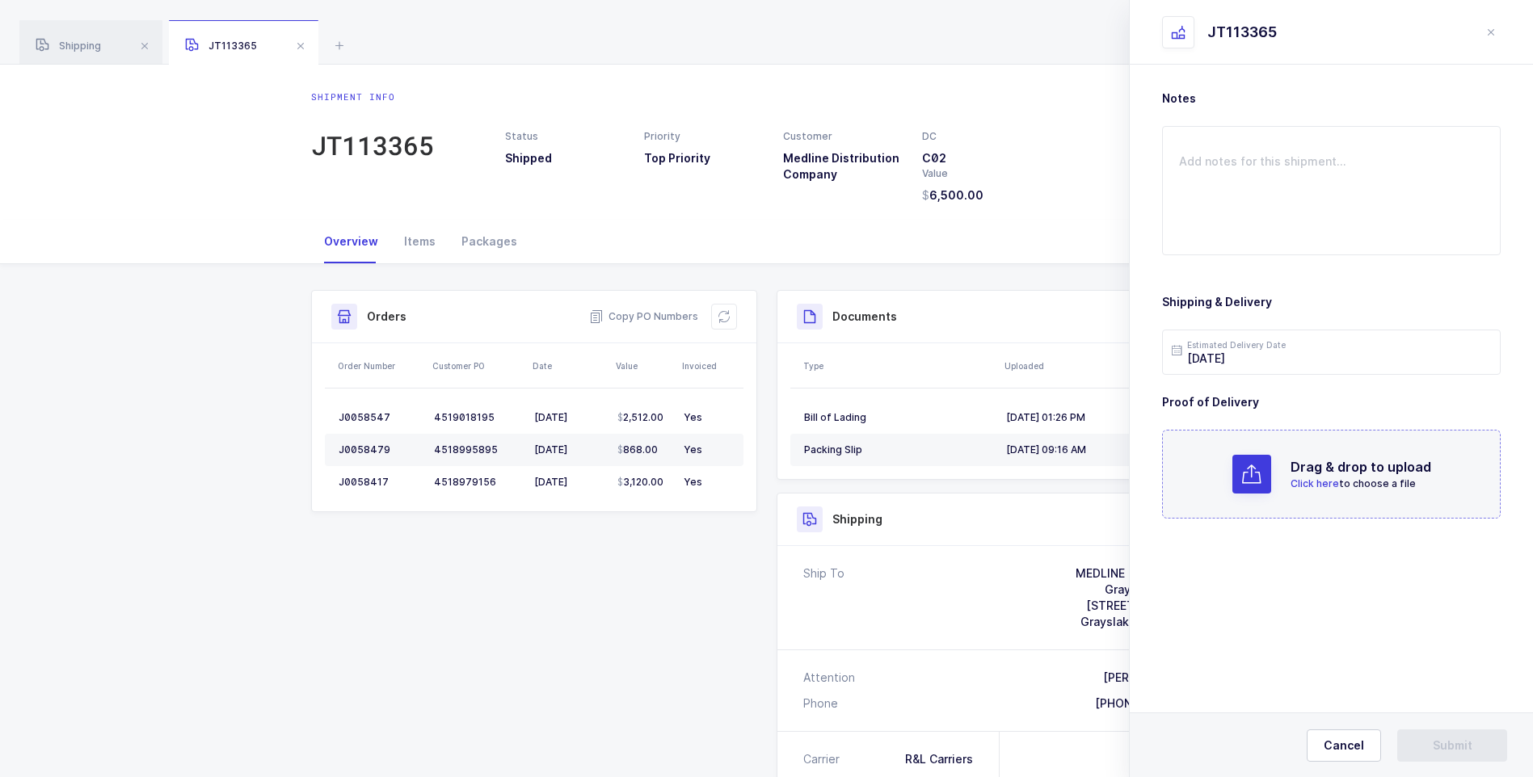 The width and height of the screenshot is (1533, 777). I want to click on div: Phone, so click(820, 704).